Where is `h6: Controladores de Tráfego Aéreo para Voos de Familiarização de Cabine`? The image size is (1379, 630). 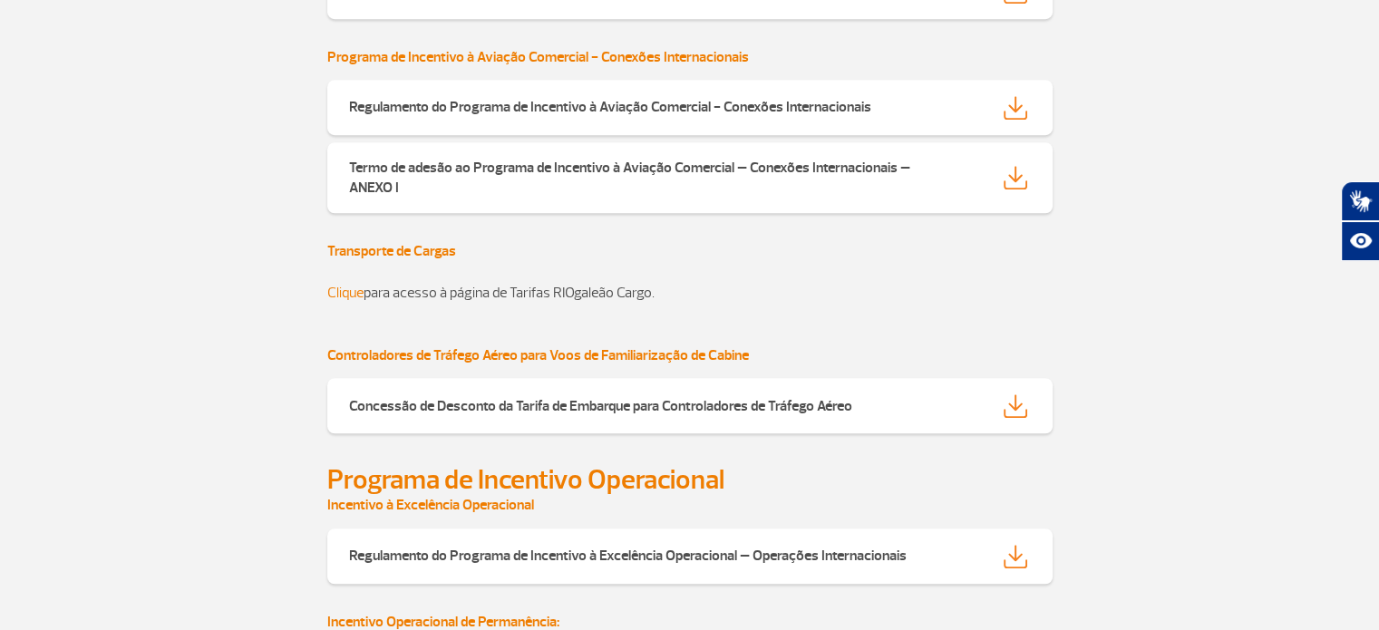
h6: Controladores de Tráfego Aéreo para Voos de Familiarização de Cabine is located at coordinates (690, 355).